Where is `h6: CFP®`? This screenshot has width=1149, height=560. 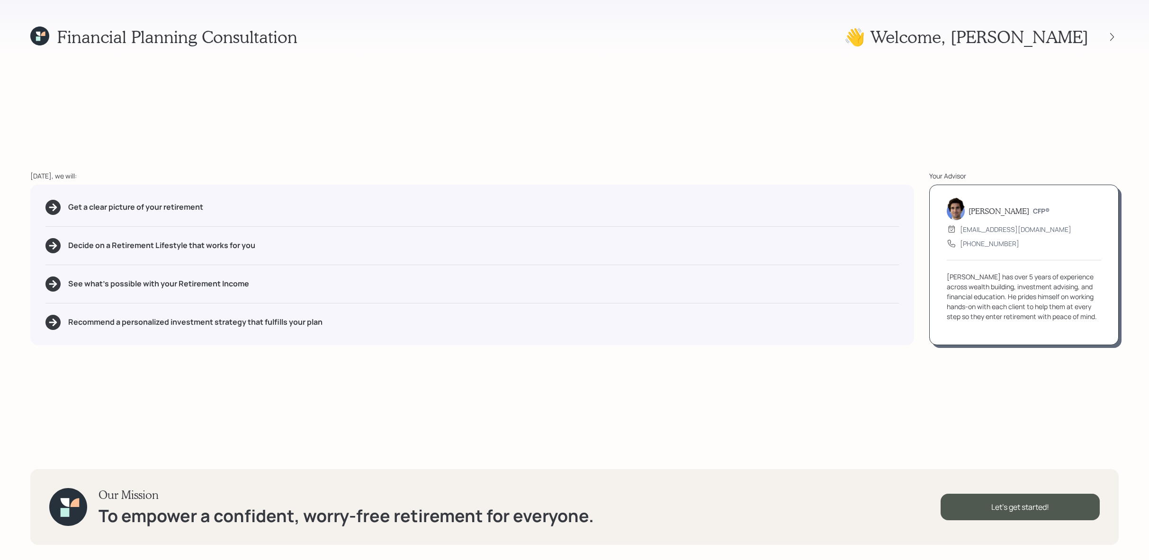 h6: CFP® is located at coordinates (1041, 211).